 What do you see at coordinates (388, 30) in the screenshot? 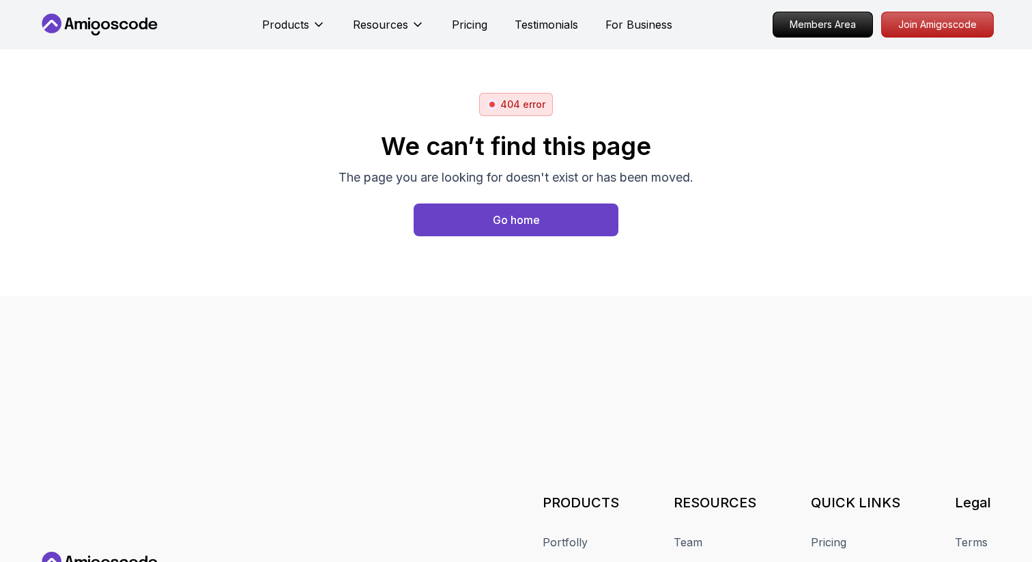
I see `button: Resources` at bounding box center [388, 30].